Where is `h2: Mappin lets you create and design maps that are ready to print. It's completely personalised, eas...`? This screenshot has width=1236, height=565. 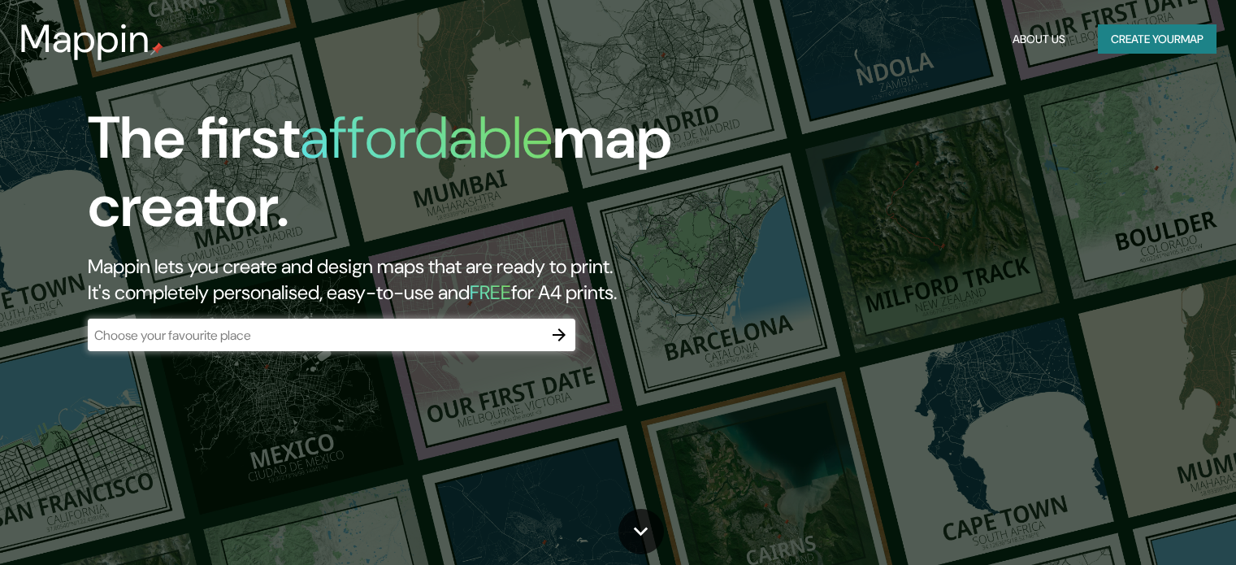 h2: Mappin lets you create and design maps that are ready to print. It's completely personalised, eas... is located at coordinates (397, 280).